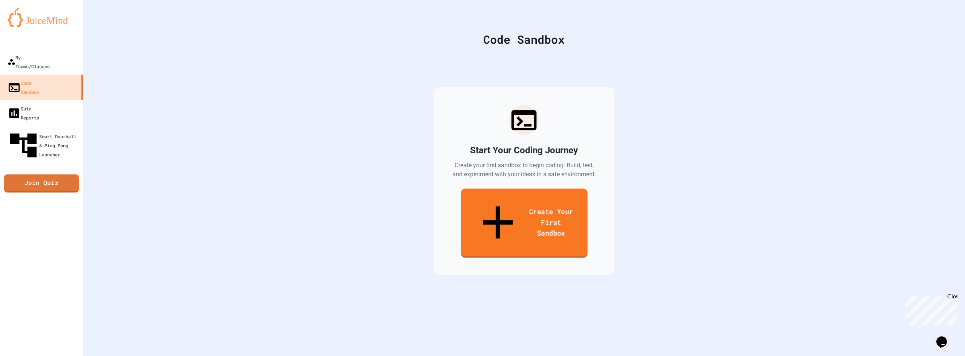 Image resolution: width=965 pixels, height=356 pixels. Describe the element at coordinates (23, 113) in the screenshot. I see `div: Quiz Reports` at that location.